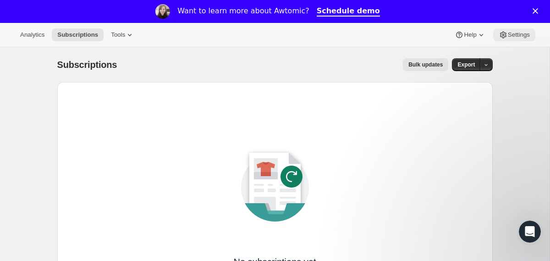 The image size is (550, 261). I want to click on button: Tools, so click(122, 35).